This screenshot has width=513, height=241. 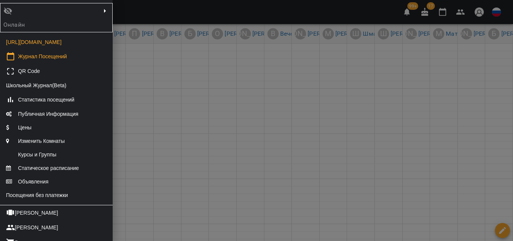 What do you see at coordinates (46, 100) in the screenshot?
I see `span: Статистика посещений` at bounding box center [46, 100].